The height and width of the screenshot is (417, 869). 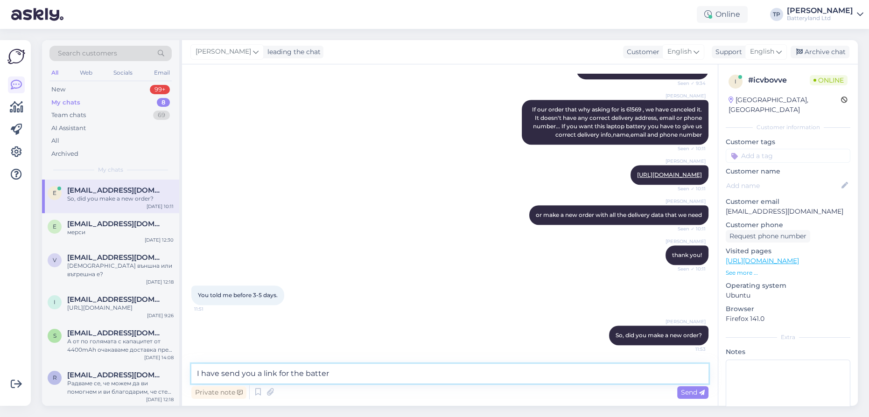 I want to click on span: r, so click(x=55, y=378).